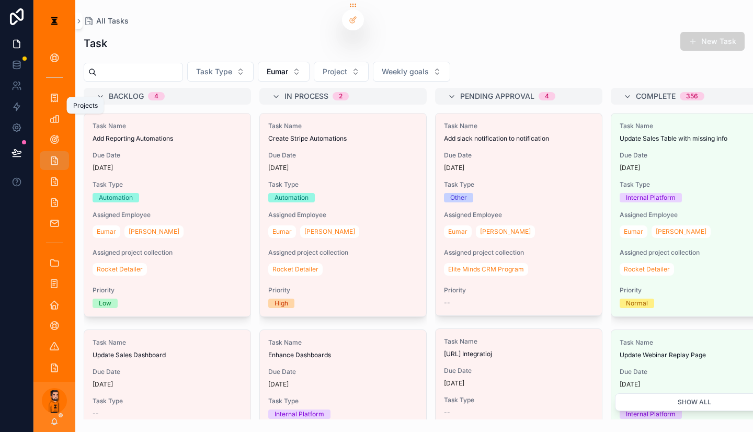  What do you see at coordinates (335, 72) in the screenshot?
I see `span: Project` at bounding box center [335, 72].